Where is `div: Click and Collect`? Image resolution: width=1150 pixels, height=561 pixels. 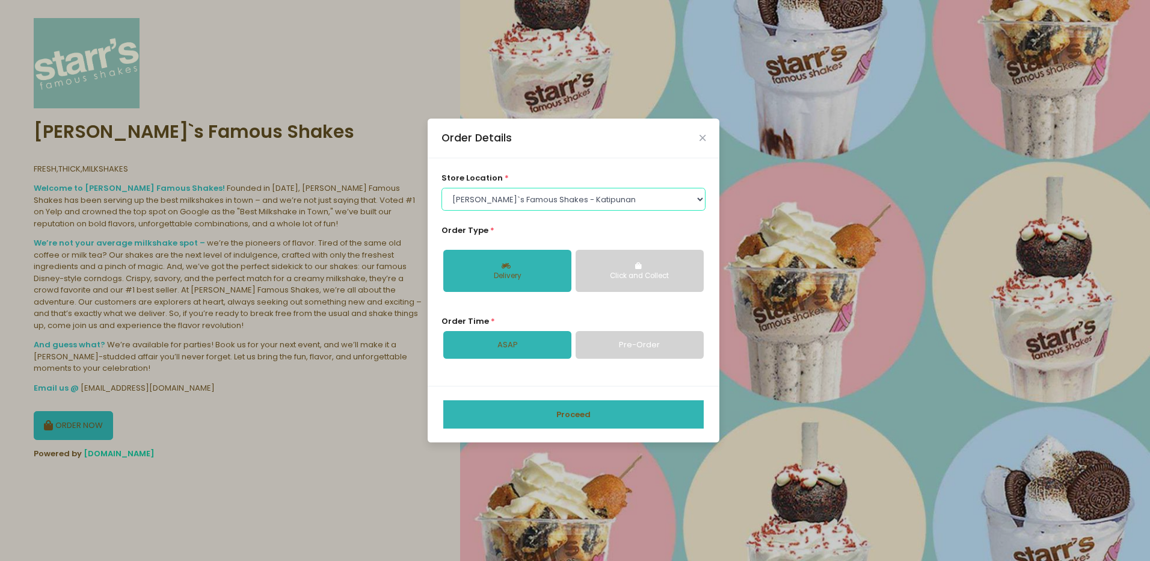 div: Click and Collect is located at coordinates (639, 276).